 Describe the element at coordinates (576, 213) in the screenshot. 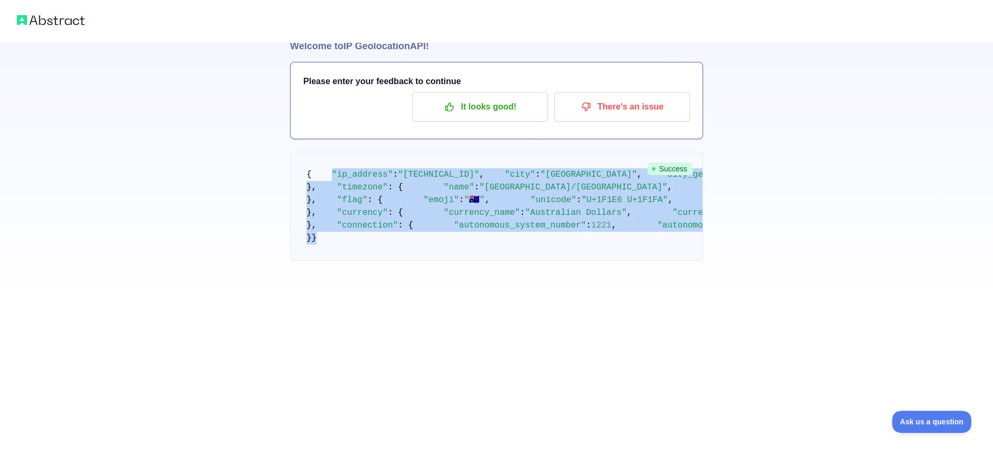

I see `span: "Australian Dollars"` at that location.